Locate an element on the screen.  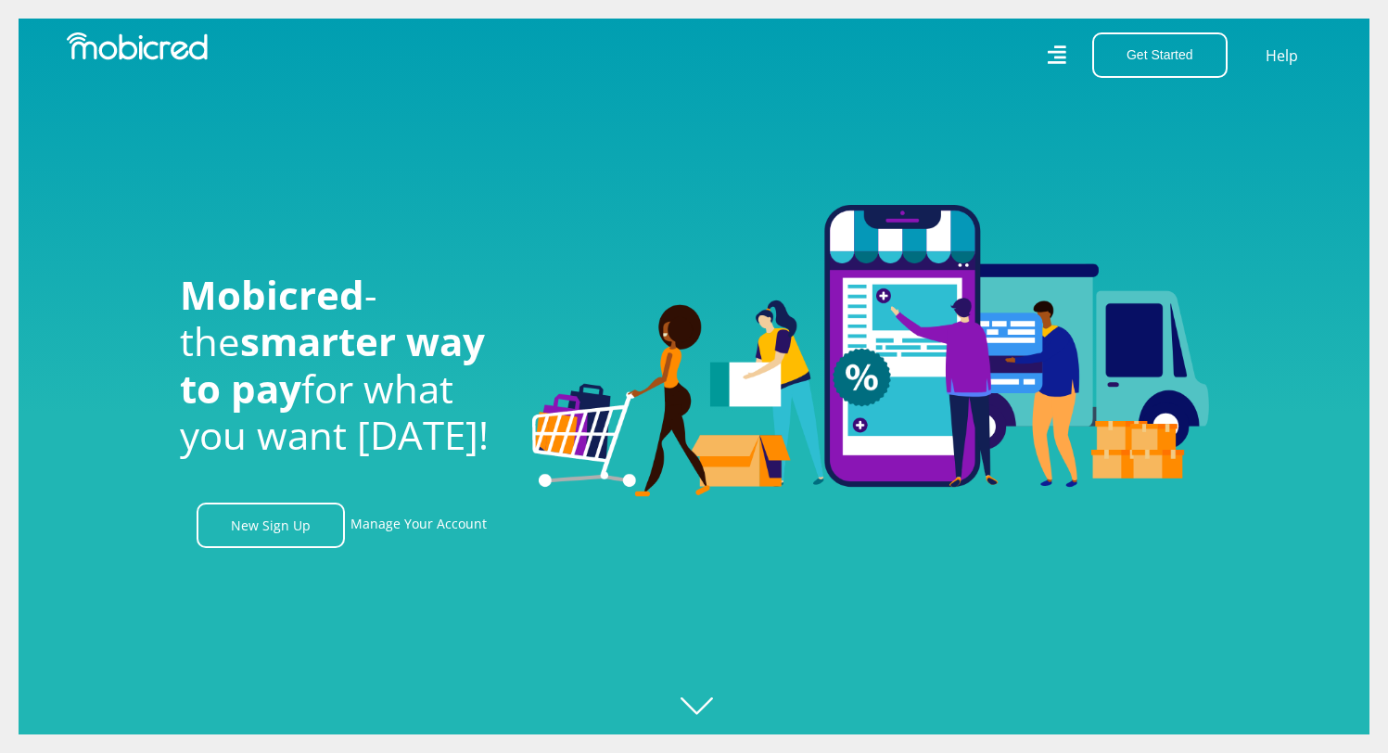
img: Welcome to Mobicred is located at coordinates (871, 351).